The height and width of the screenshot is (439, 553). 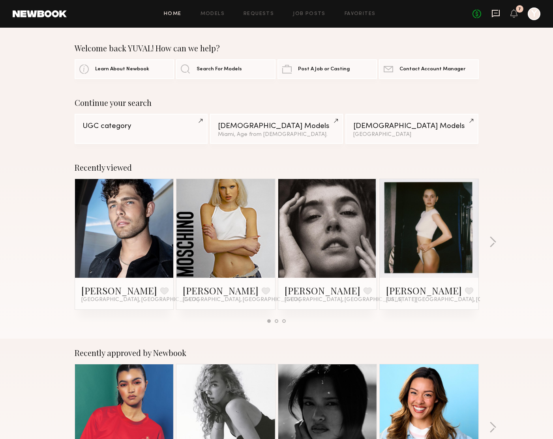 What do you see at coordinates (520, 9) in the screenshot?
I see `div: 7` at bounding box center [520, 9].